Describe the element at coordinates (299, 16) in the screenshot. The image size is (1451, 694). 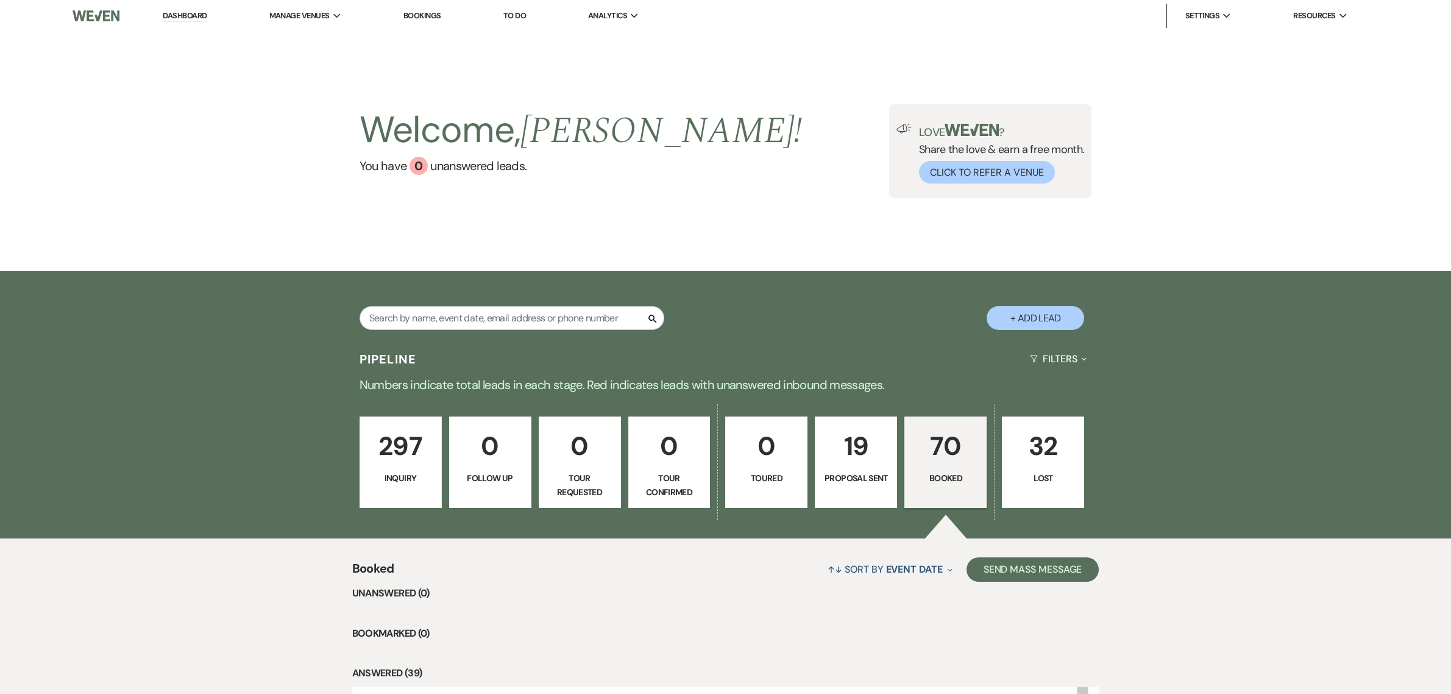
I see `span: Manage Venues` at that location.